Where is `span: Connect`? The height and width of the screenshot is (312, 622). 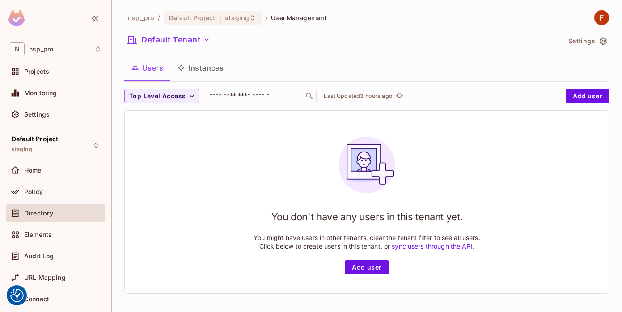
span: Connect is located at coordinates (37, 299).